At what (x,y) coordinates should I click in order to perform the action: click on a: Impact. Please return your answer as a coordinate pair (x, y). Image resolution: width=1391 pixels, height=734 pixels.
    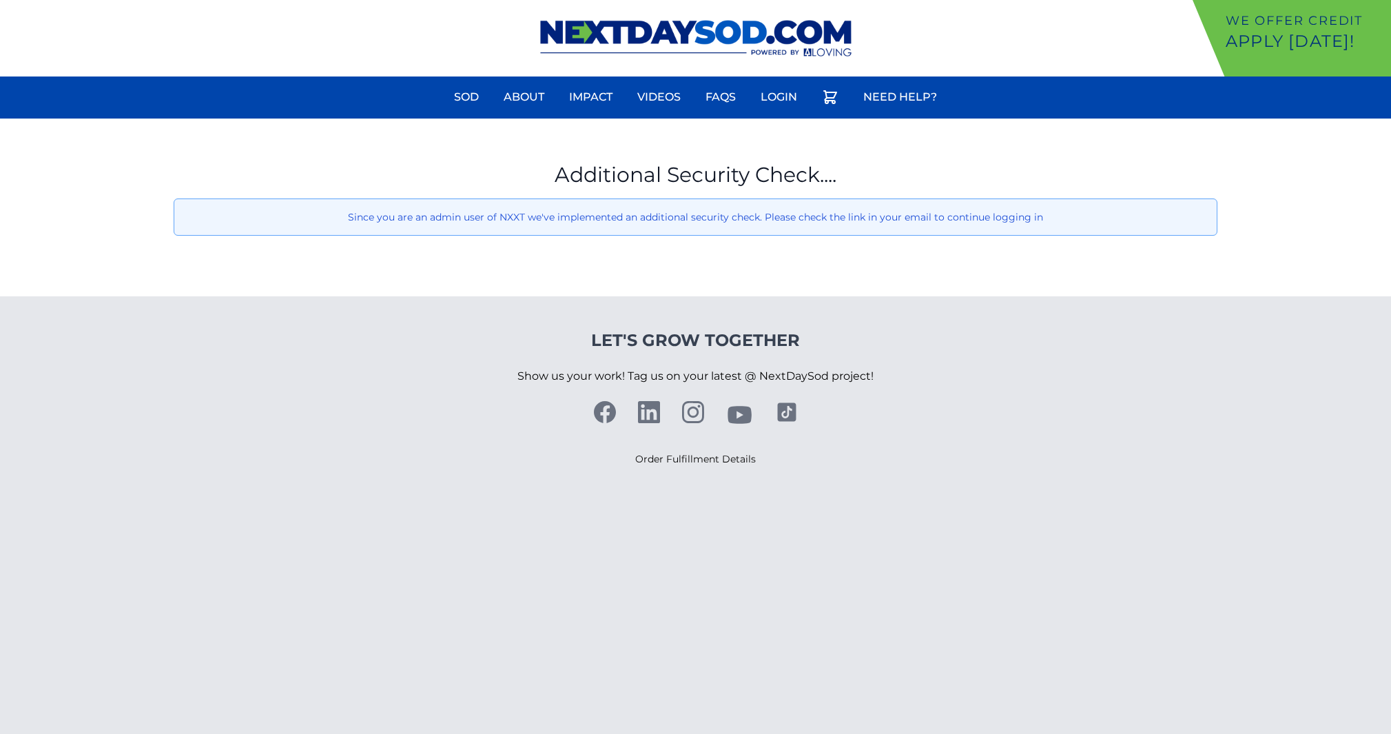
    Looking at the image, I should click on (591, 97).